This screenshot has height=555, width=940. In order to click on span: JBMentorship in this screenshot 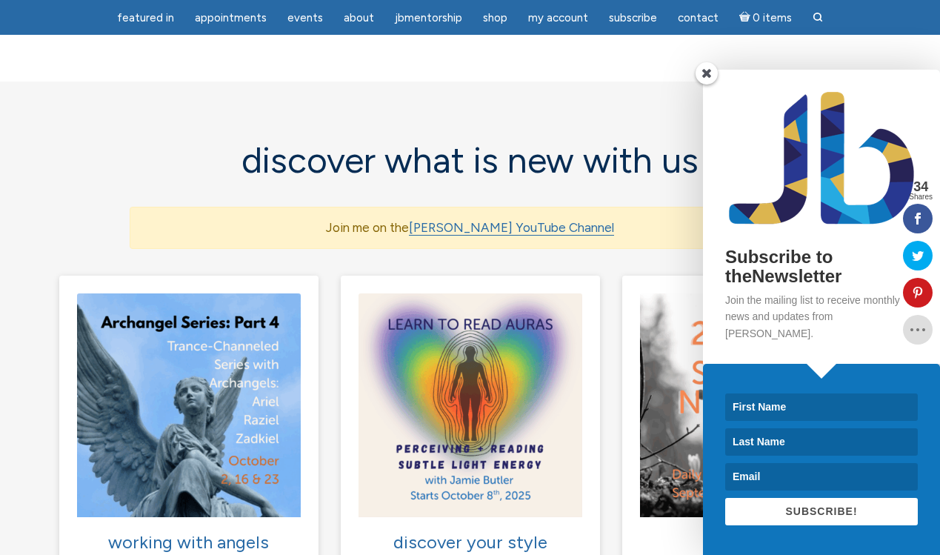, I will do `click(428, 18)`.